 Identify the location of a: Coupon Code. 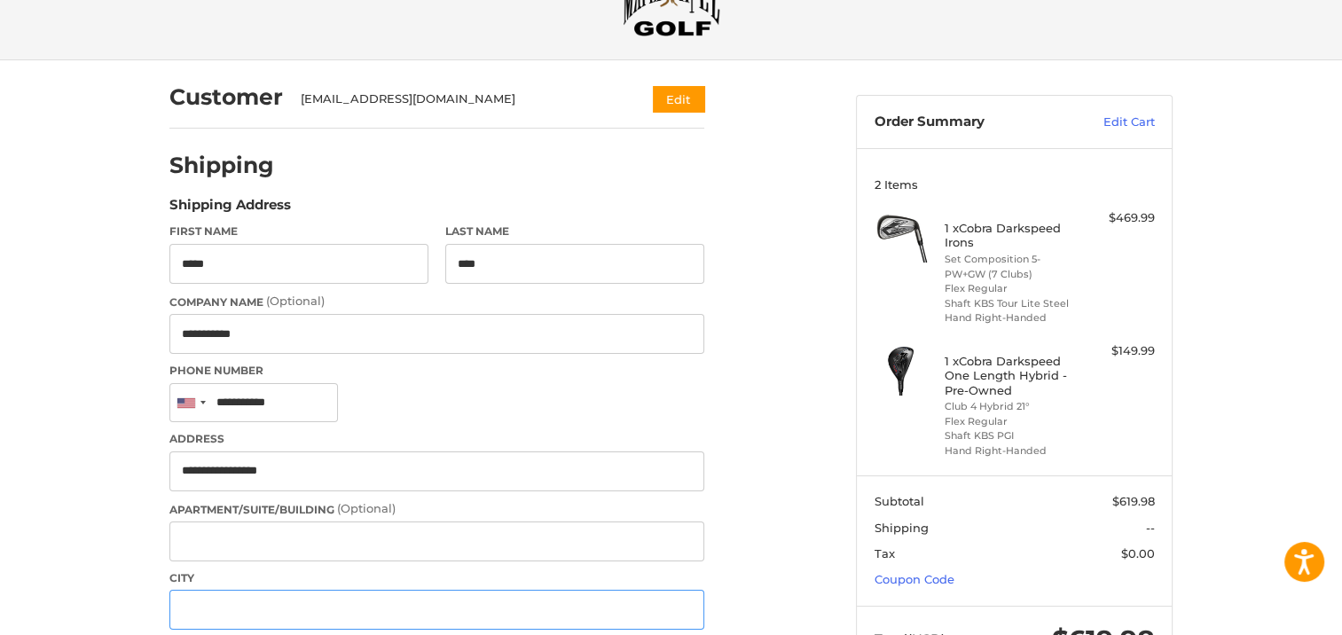
(914, 579).